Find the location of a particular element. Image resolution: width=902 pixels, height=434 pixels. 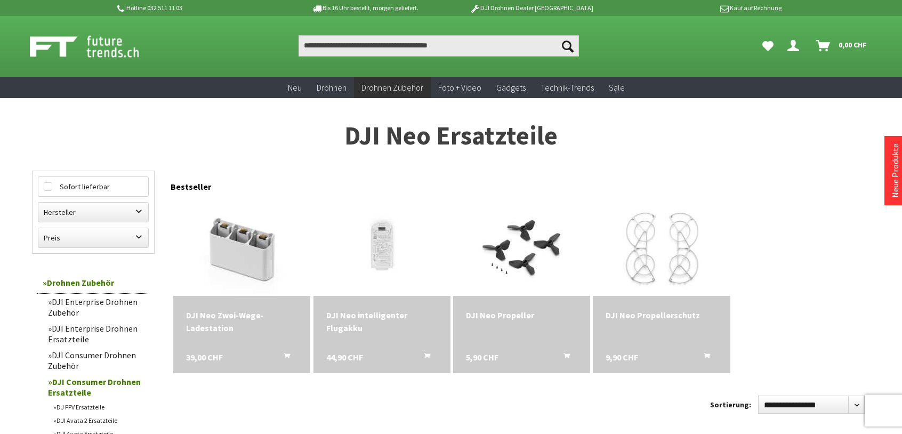

div: DJI Neo Zwei-Wege-Ladestation is located at coordinates (241, 321).